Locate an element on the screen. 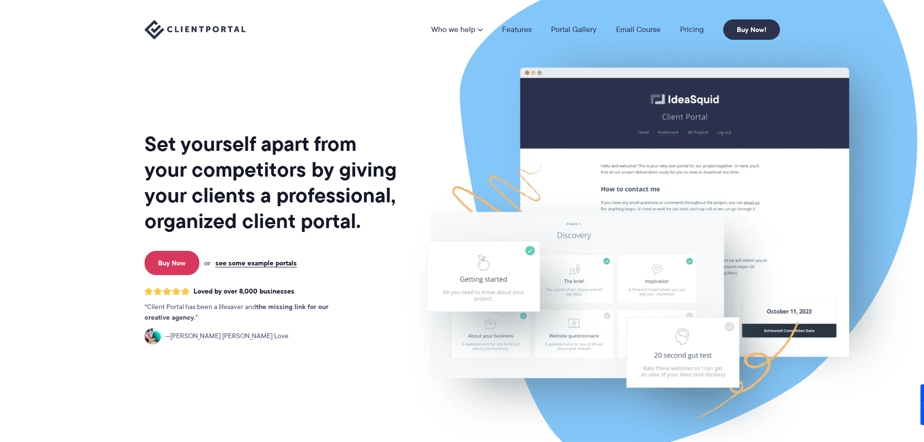  a: Pricing is located at coordinates (691, 30).